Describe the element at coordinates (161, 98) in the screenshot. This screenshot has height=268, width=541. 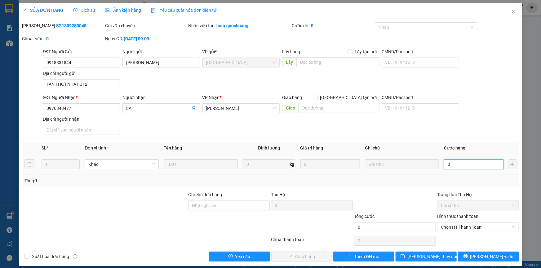
I see `div: Người nhận` at that location.